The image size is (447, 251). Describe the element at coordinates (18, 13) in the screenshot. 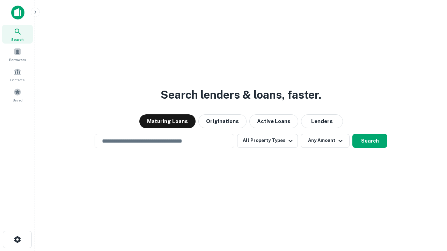

I see `img: capitalize-icon.png` at that location.